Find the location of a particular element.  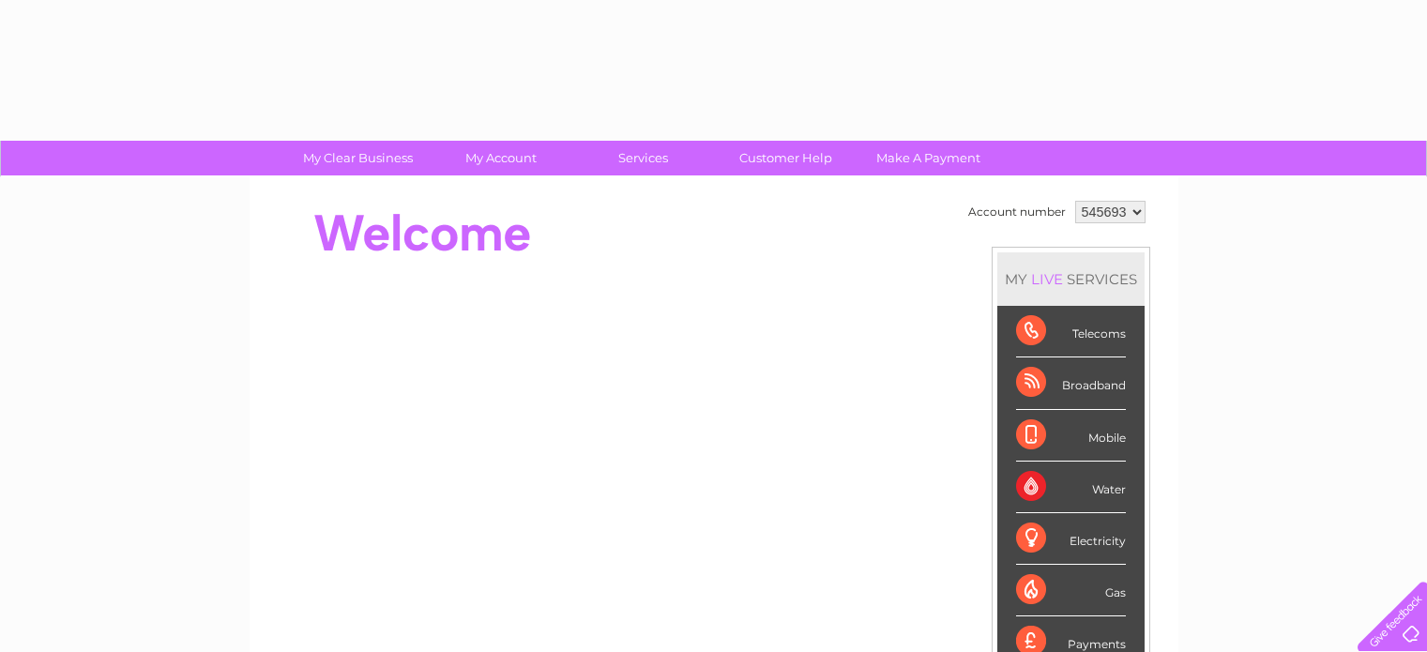

div: Telecoms is located at coordinates (1070, 331).